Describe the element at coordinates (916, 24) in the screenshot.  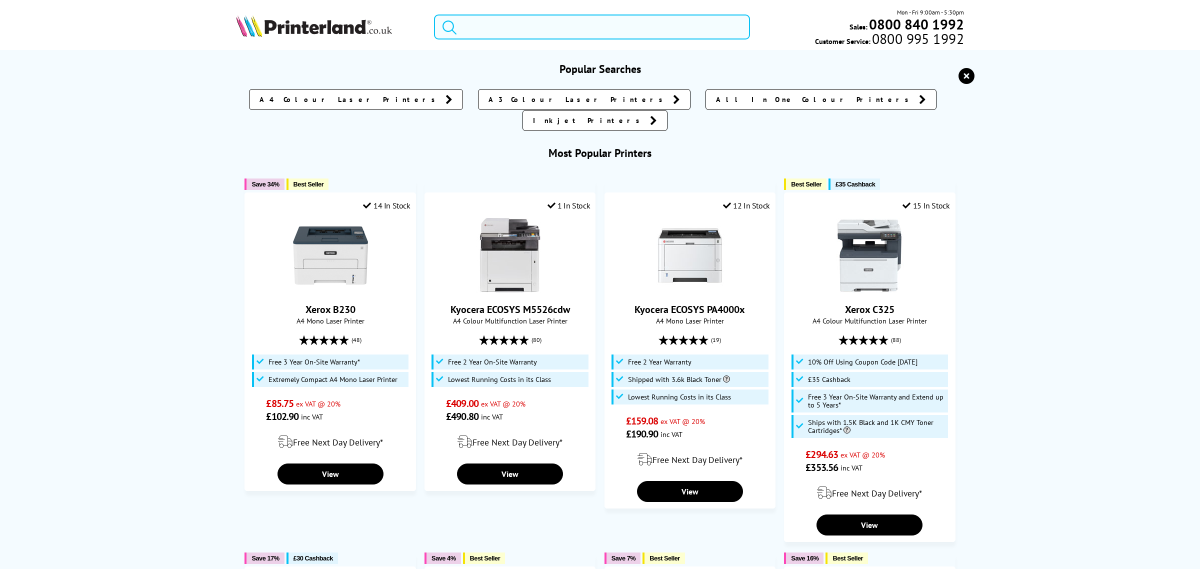
I see `a: 0800 840 1992` at that location.